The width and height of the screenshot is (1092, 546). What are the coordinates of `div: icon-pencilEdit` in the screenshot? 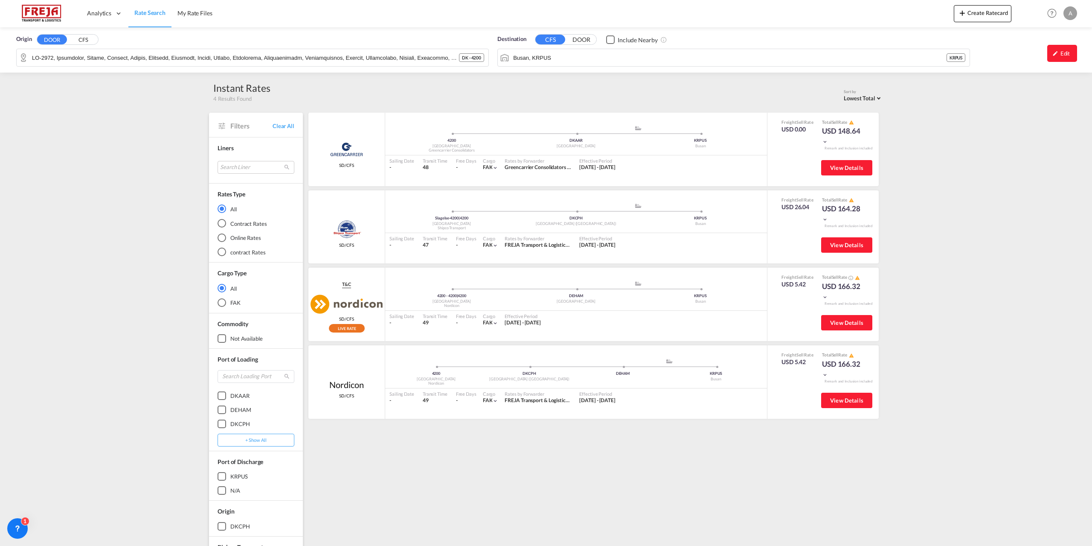 It's located at (1062, 53).